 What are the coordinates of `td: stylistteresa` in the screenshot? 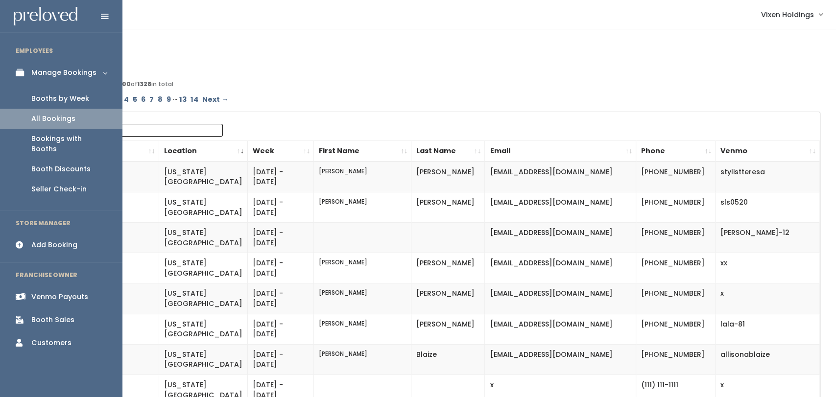 It's located at (767, 177).